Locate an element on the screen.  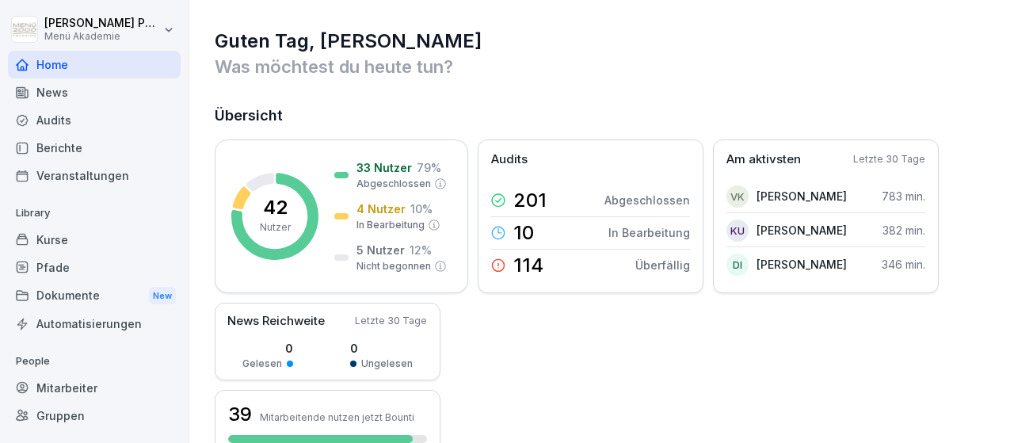
a: Kurse is located at coordinates (94, 239).